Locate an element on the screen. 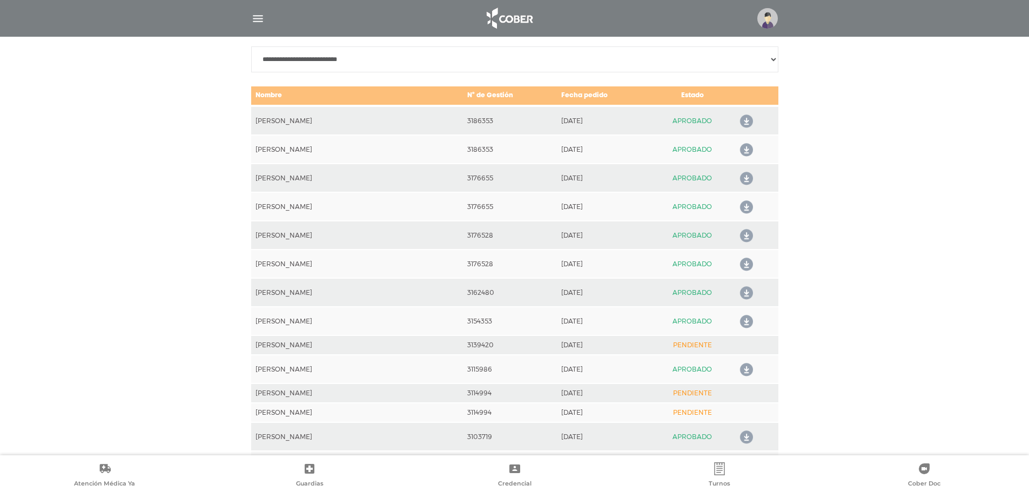 This screenshot has height=492, width=1029. span: Credencial is located at coordinates (515, 484).